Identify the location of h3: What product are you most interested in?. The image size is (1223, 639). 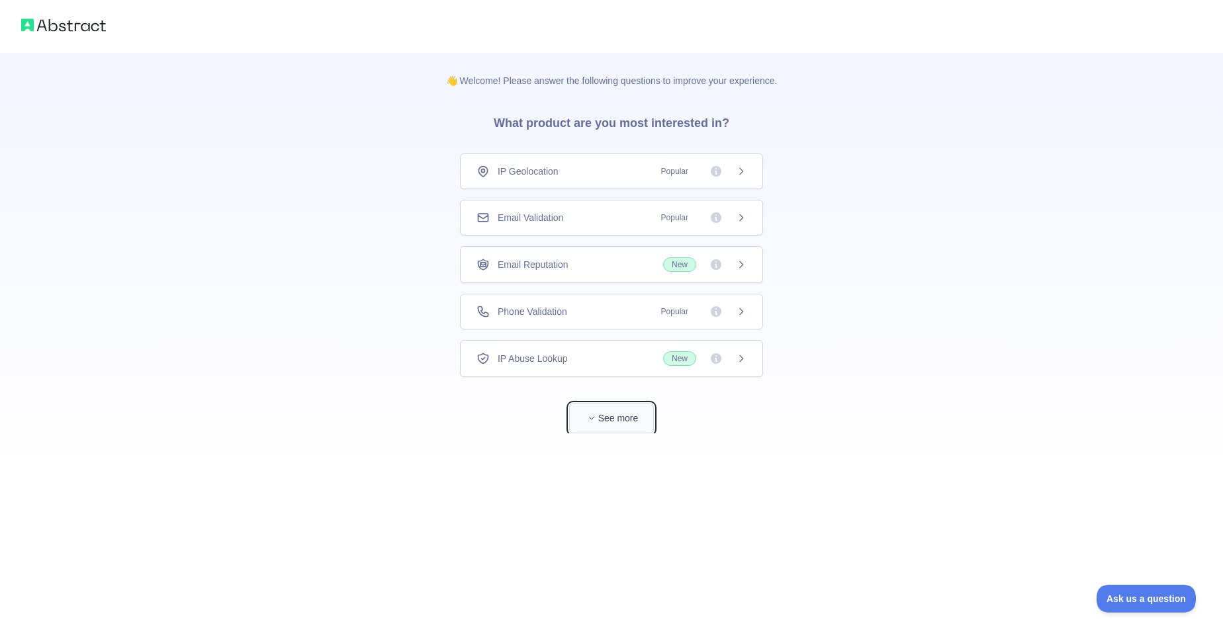
(611, 120).